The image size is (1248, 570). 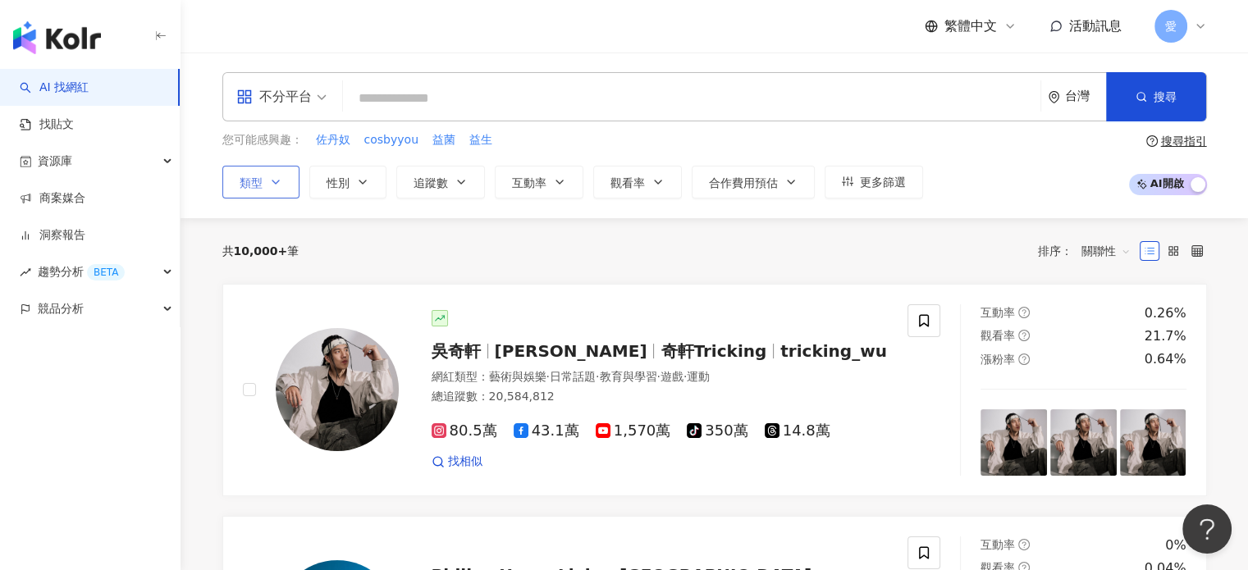 I want to click on a: 洞察報告, so click(x=53, y=235).